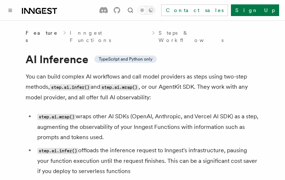 The image size is (285, 180). I want to click on a: Sign Up, so click(255, 10).